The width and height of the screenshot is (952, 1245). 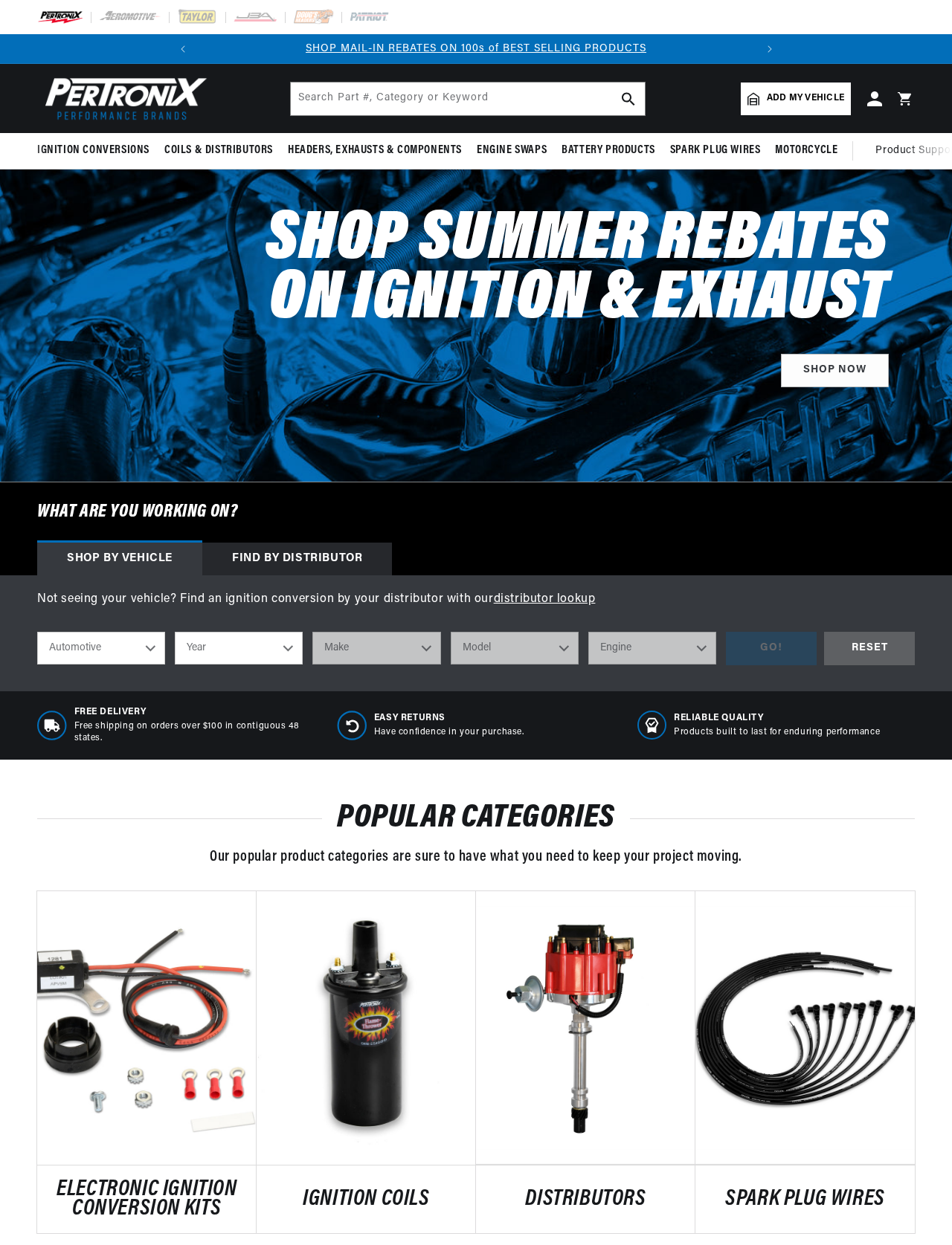 I want to click on summary: Coils & Distributors, so click(x=219, y=150).